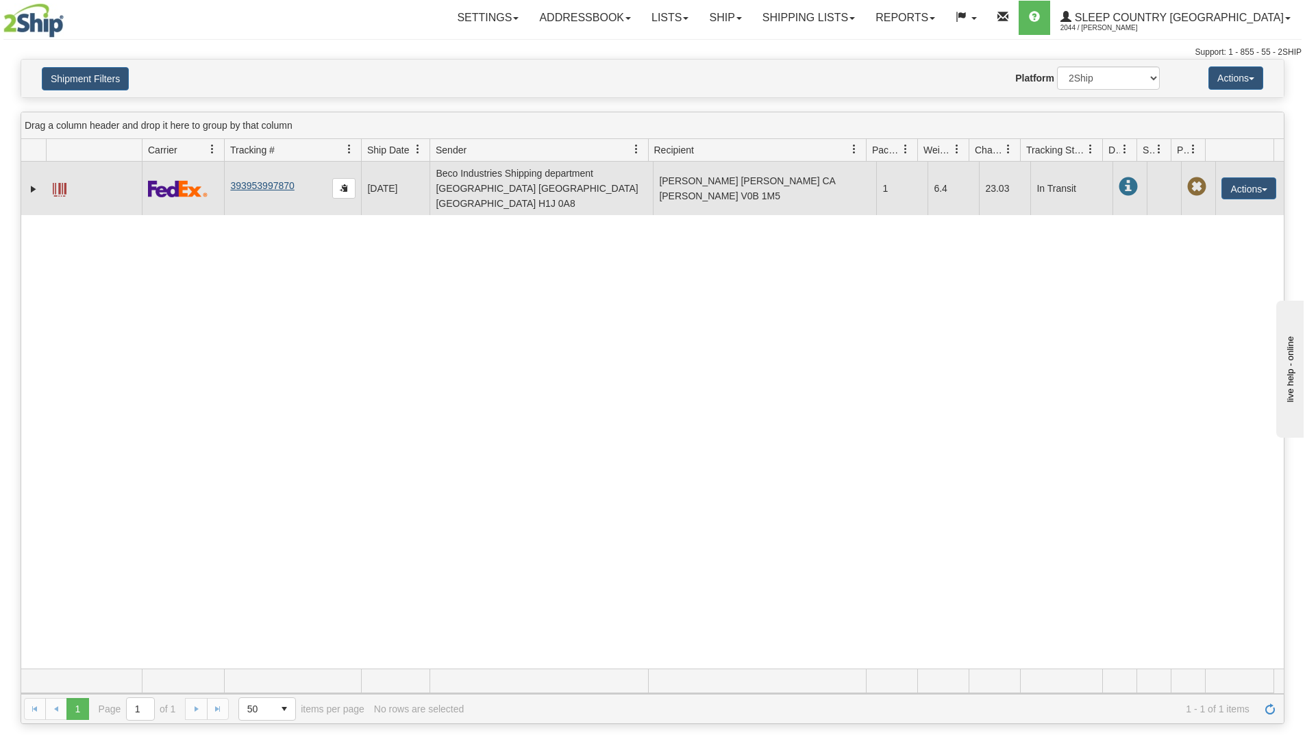 The height and width of the screenshot is (735, 1305). What do you see at coordinates (1193, 149) in the screenshot?
I see `a: Pickup Status filter column settings` at bounding box center [1193, 149].